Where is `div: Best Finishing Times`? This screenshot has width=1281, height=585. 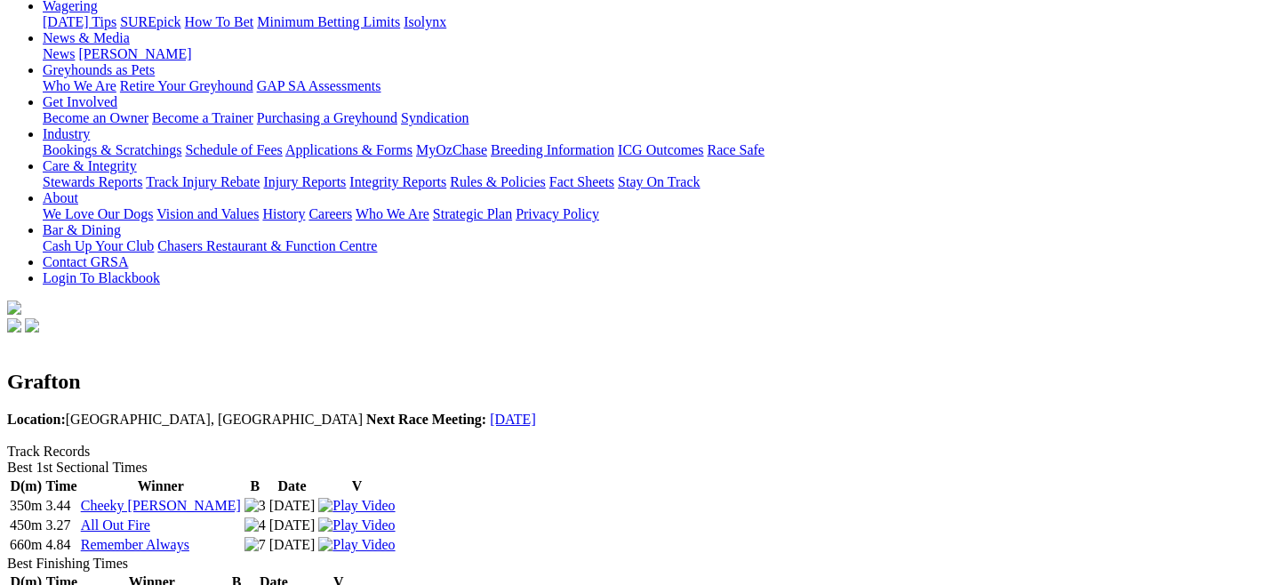
div: Best Finishing Times is located at coordinates (640, 564).